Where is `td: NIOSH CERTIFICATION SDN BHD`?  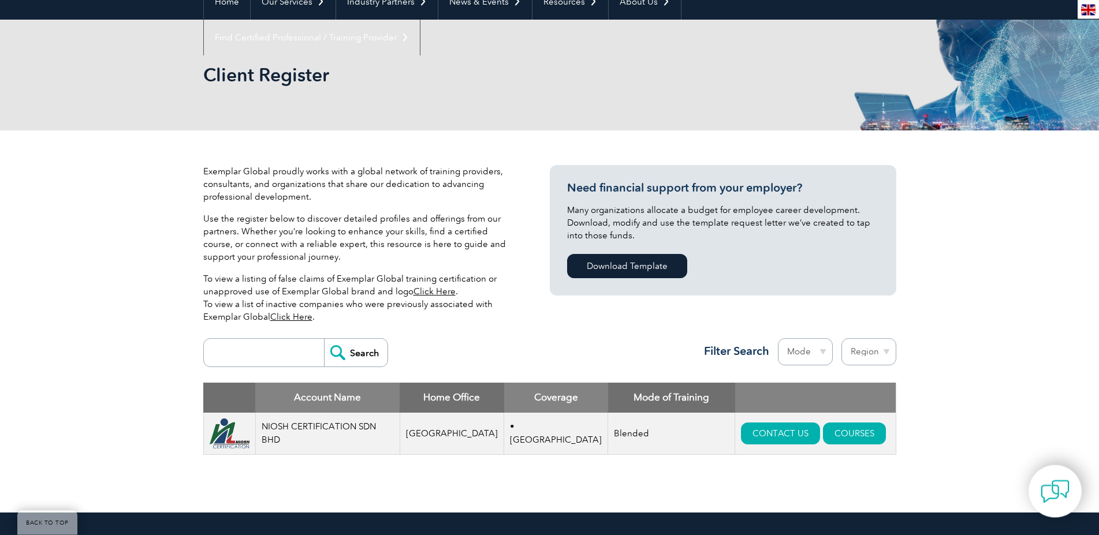
td: NIOSH CERTIFICATION SDN BHD is located at coordinates (328, 434).